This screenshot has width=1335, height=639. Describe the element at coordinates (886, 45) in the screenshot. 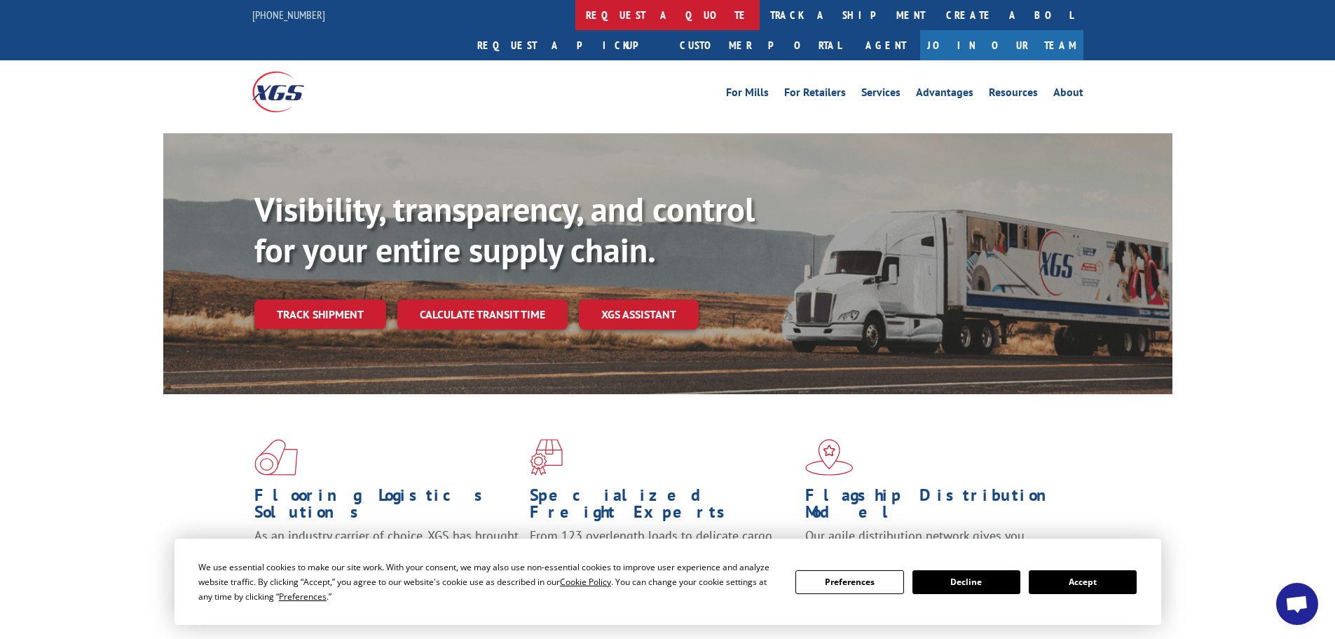

I see `a: Agent` at that location.